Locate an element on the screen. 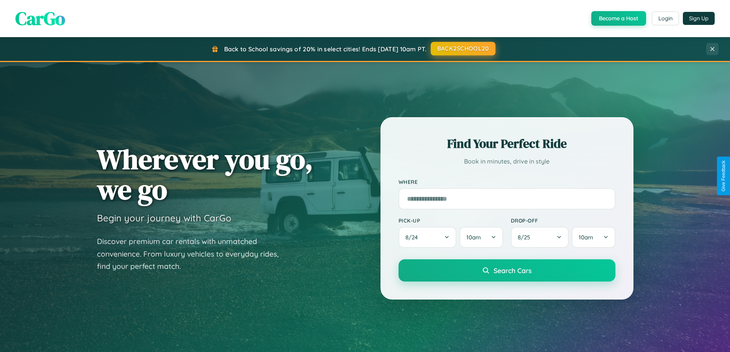 This screenshot has height=352, width=730. button: 8/25 is located at coordinates (540, 237).